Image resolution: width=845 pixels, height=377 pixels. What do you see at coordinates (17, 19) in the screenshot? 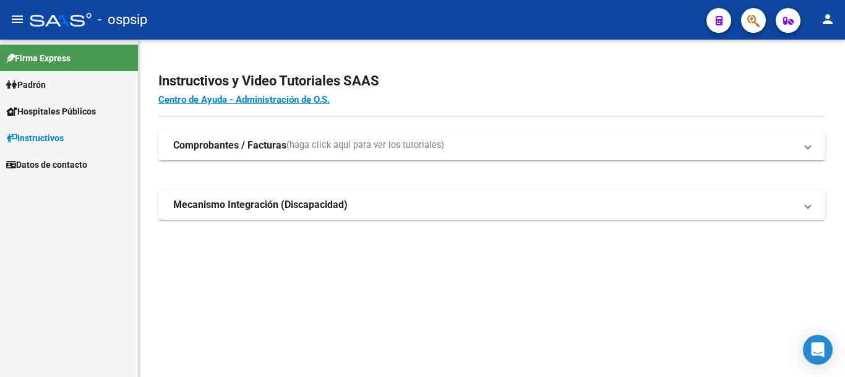
I see `mat-icon: menu` at bounding box center [17, 19].